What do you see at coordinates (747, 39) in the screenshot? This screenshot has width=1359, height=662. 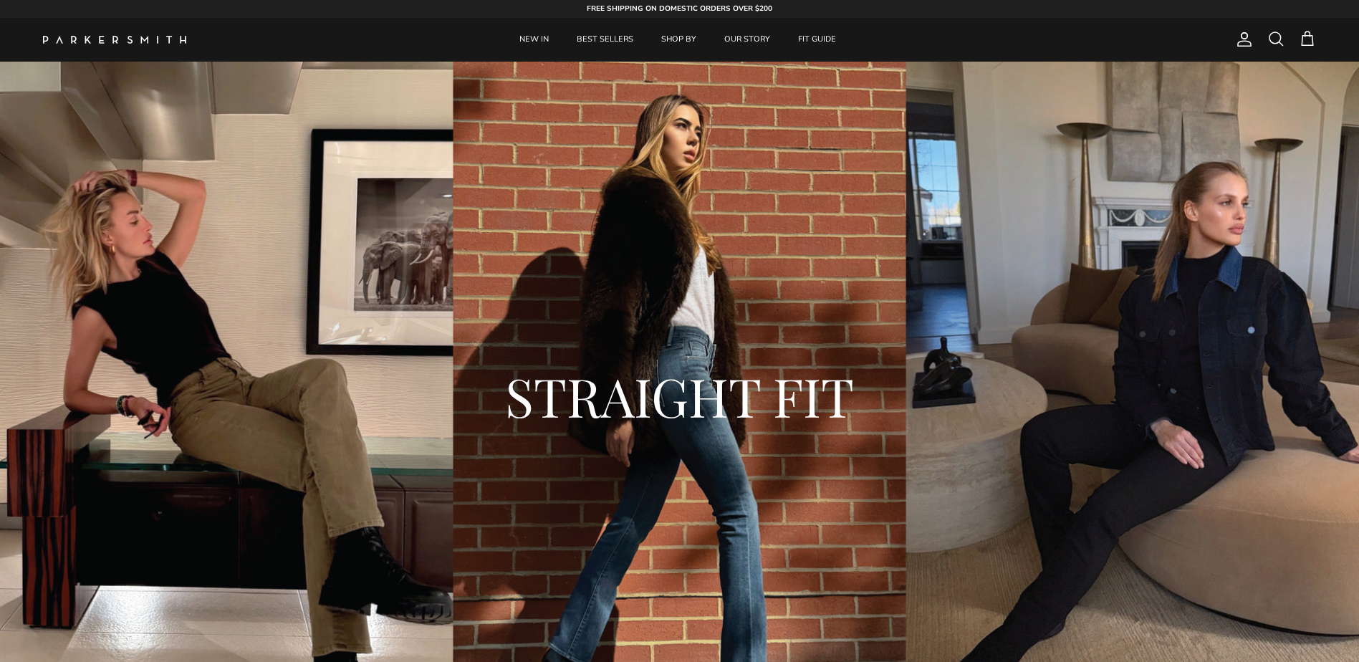 I see `a: OUR STORY` at bounding box center [747, 39].